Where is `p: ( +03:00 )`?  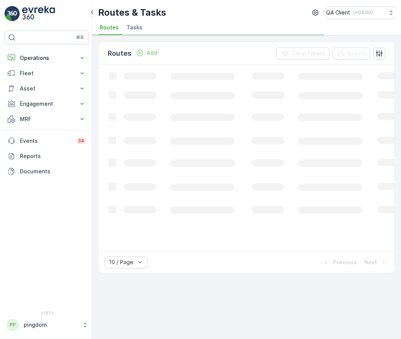 p: ( +03:00 ) is located at coordinates (363, 13).